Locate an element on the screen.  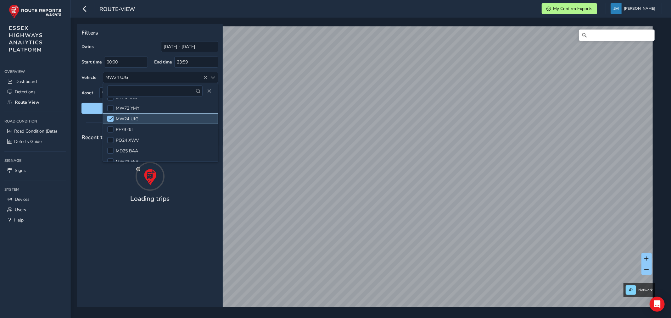
img: diamond-layout is located at coordinates (616, 8).